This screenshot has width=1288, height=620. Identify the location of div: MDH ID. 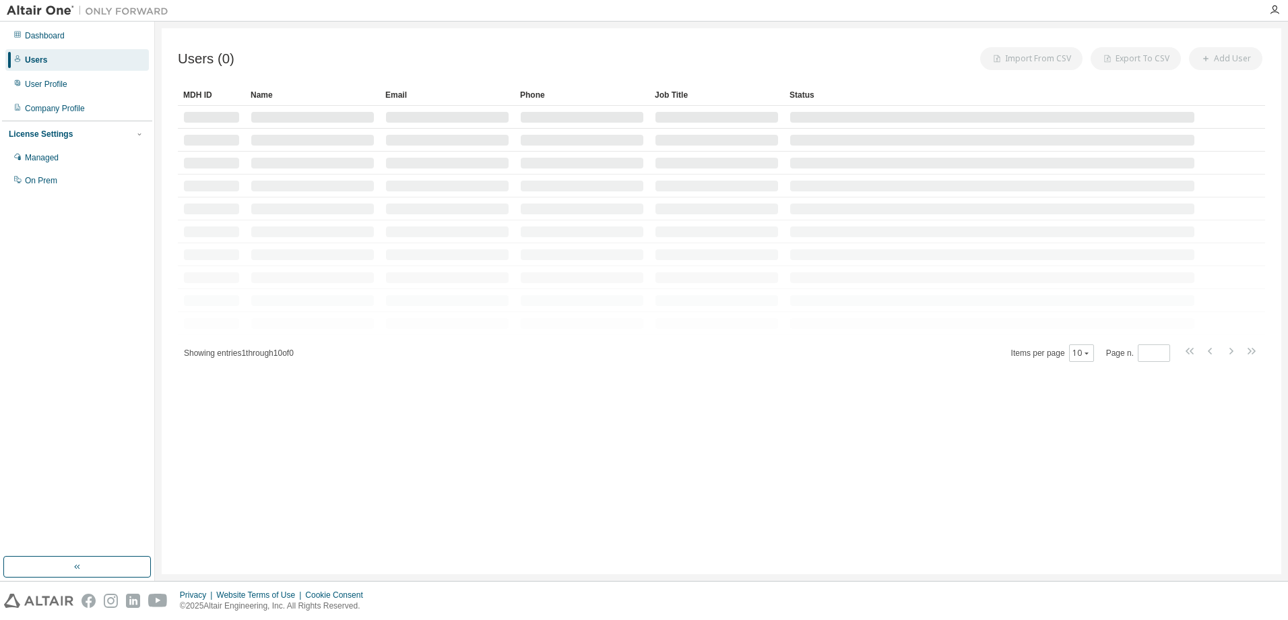
(211, 95).